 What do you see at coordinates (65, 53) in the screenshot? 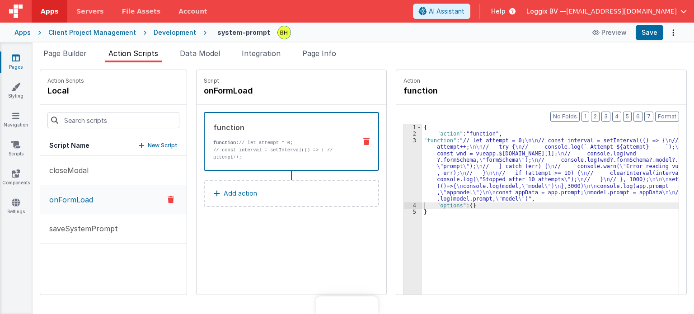
I see `span: Page Builder` at bounding box center [65, 53].